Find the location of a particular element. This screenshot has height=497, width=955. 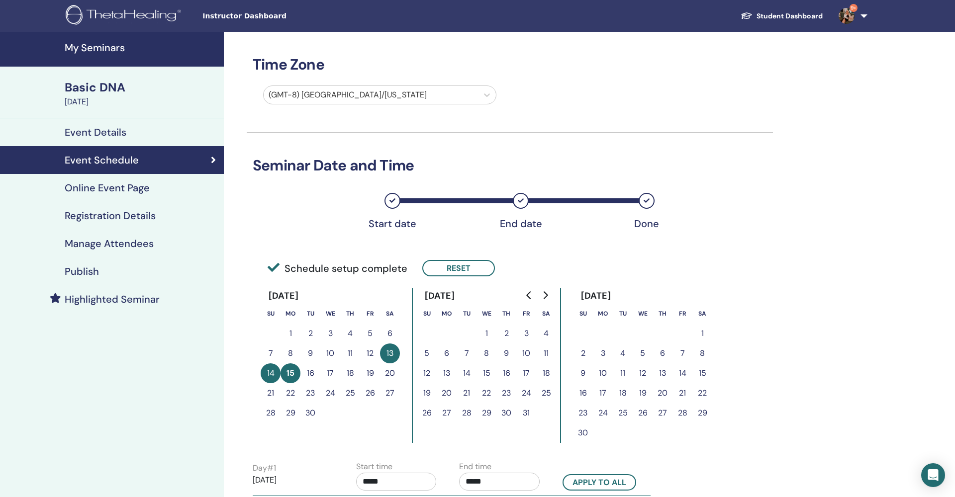

h4: Event Details is located at coordinates (95, 132).